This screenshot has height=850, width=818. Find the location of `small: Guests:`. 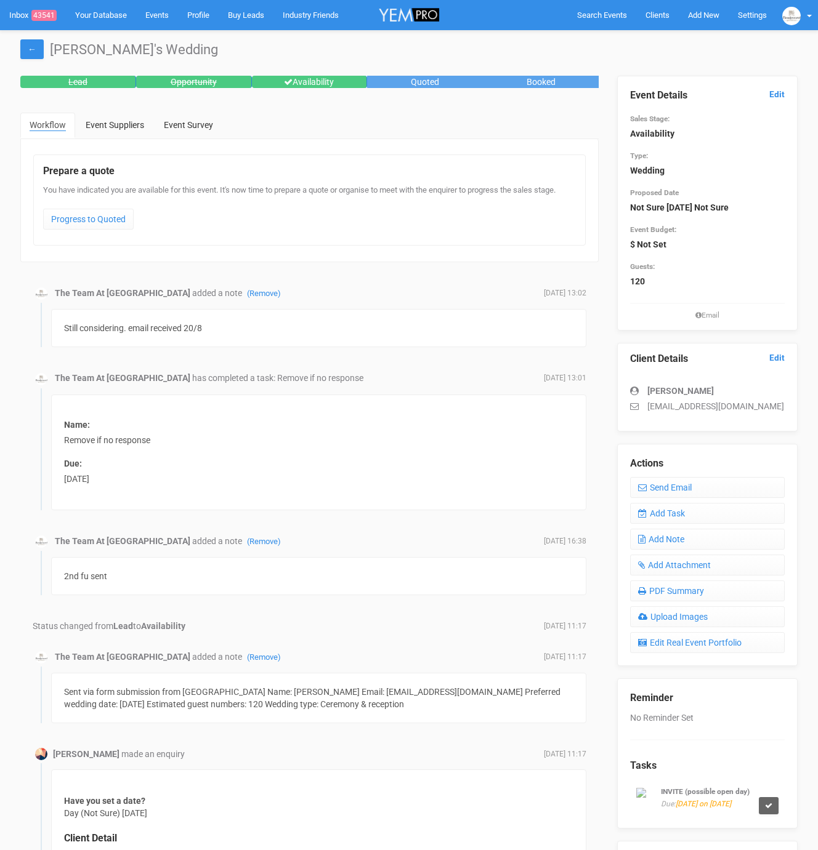

small: Guests: is located at coordinates (642, 267).